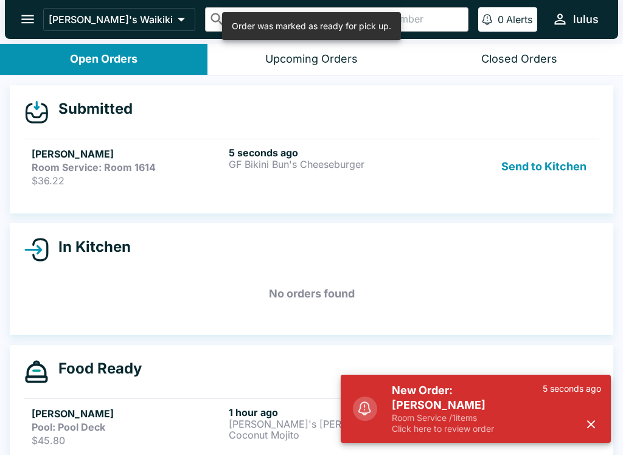 The height and width of the screenshot is (455, 623). Describe the element at coordinates (325, 413) in the screenshot. I see `h6: 1 hour ago` at that location.